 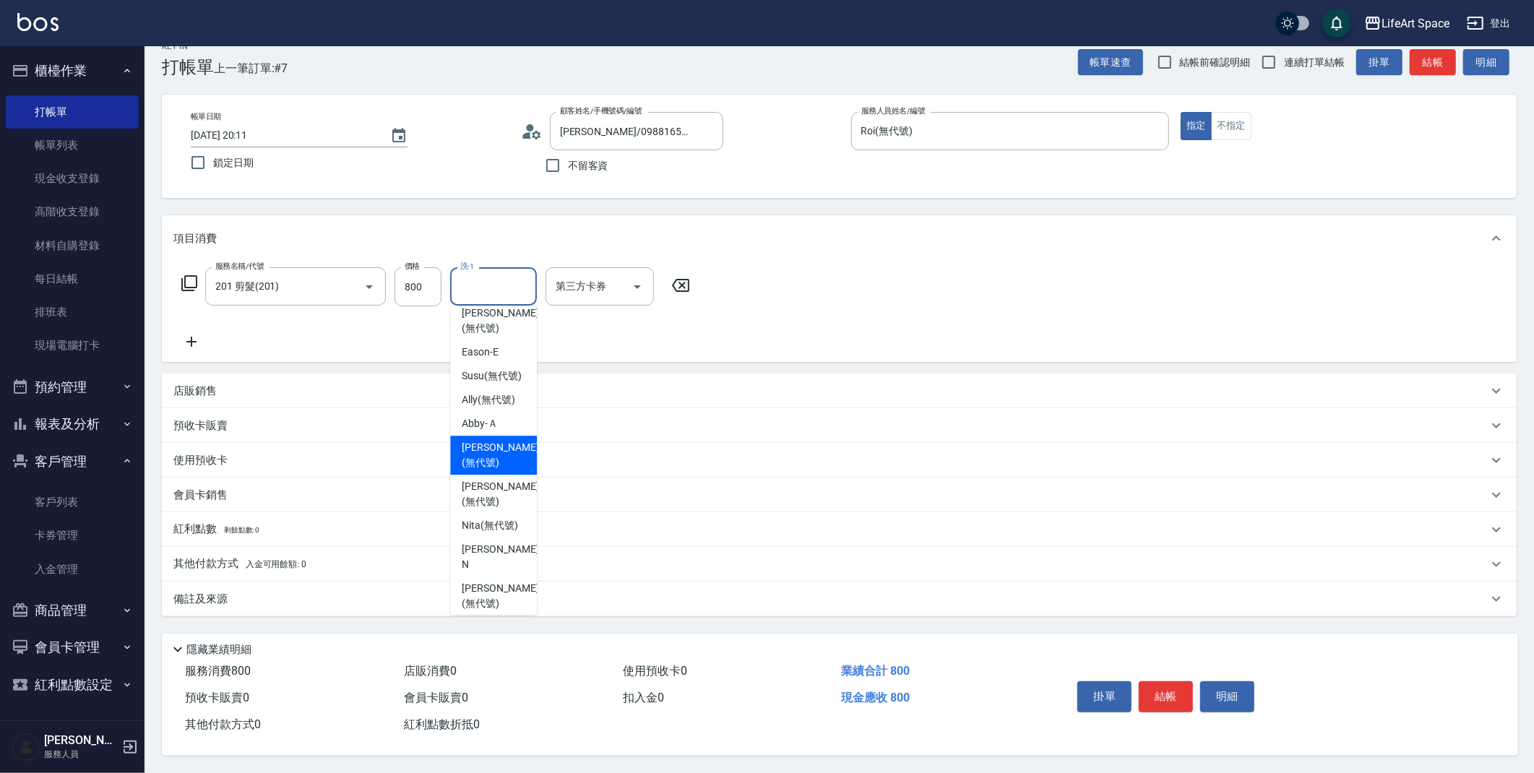 I want to click on span: 現金應收 800, so click(x=875, y=697).